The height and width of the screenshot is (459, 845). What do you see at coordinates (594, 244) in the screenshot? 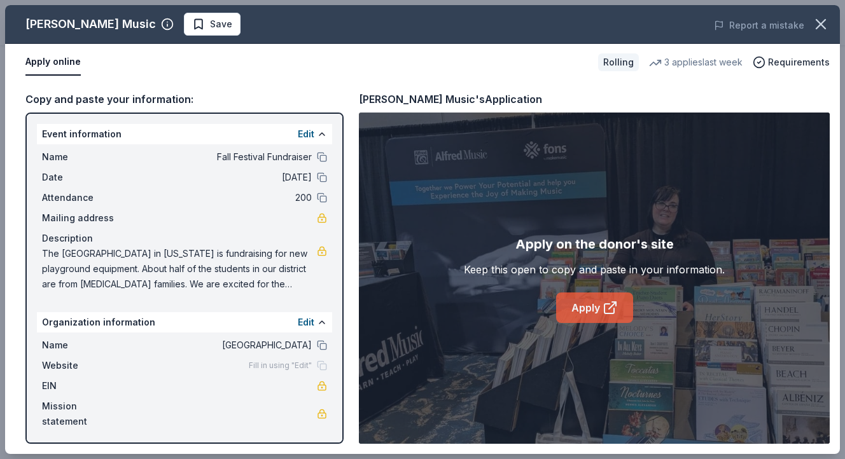
I see `div: Apply on the donor's site` at bounding box center [594, 244].